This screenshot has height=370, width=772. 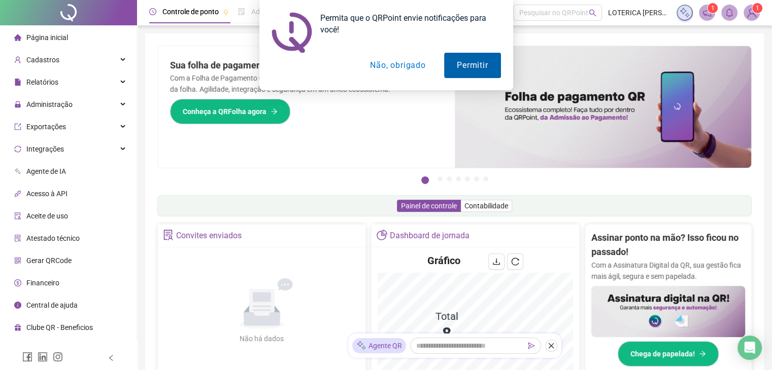 I want to click on span: Agente de IA, so click(x=46, y=171).